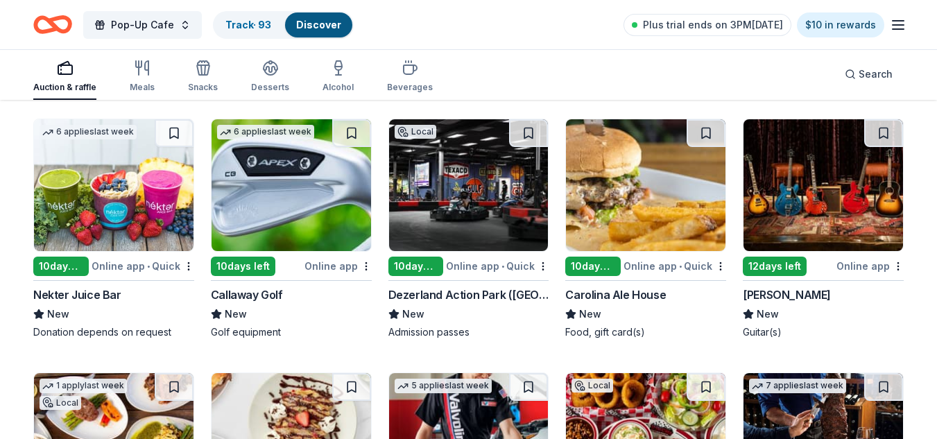 The width and height of the screenshot is (937, 439). Describe the element at coordinates (114, 185) in the screenshot. I see `img: Image for Nekter Juice Bar` at that location.